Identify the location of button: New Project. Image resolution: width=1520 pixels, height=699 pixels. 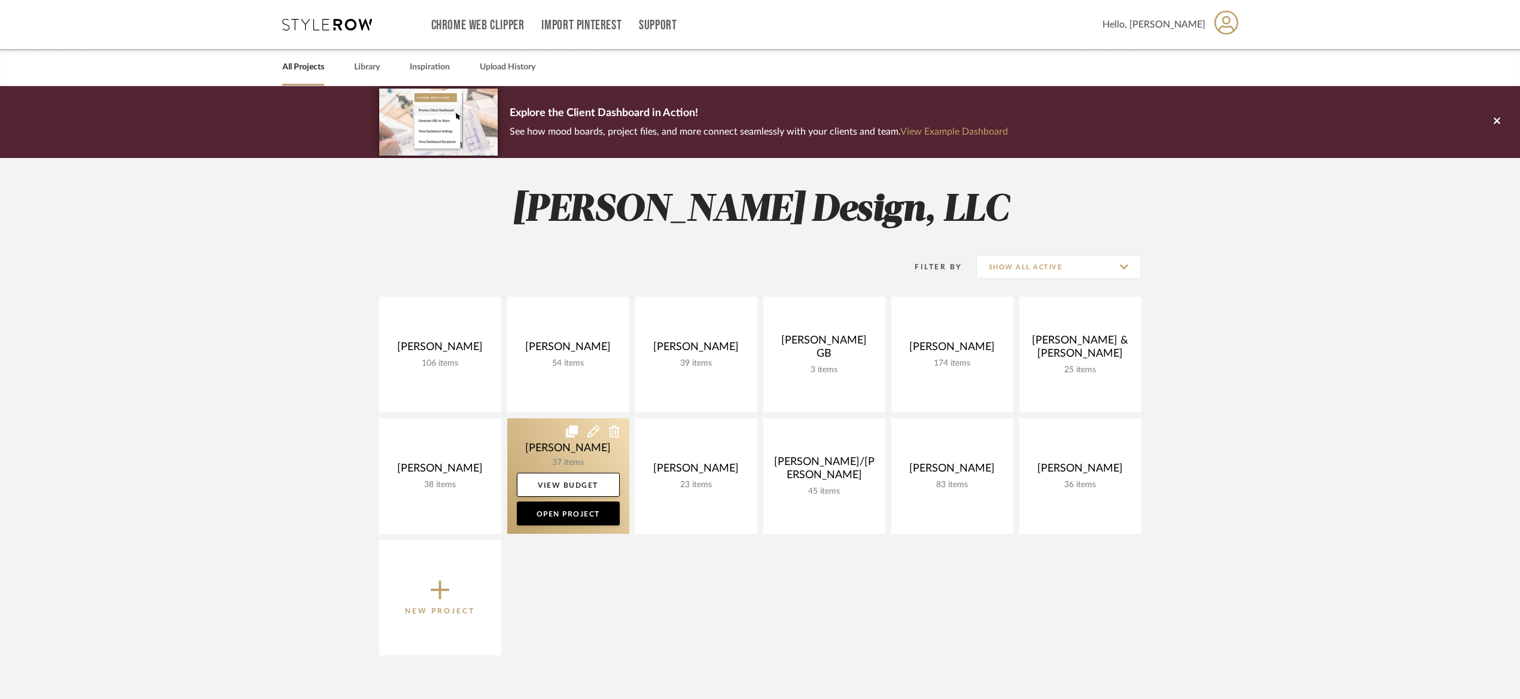
(440, 597).